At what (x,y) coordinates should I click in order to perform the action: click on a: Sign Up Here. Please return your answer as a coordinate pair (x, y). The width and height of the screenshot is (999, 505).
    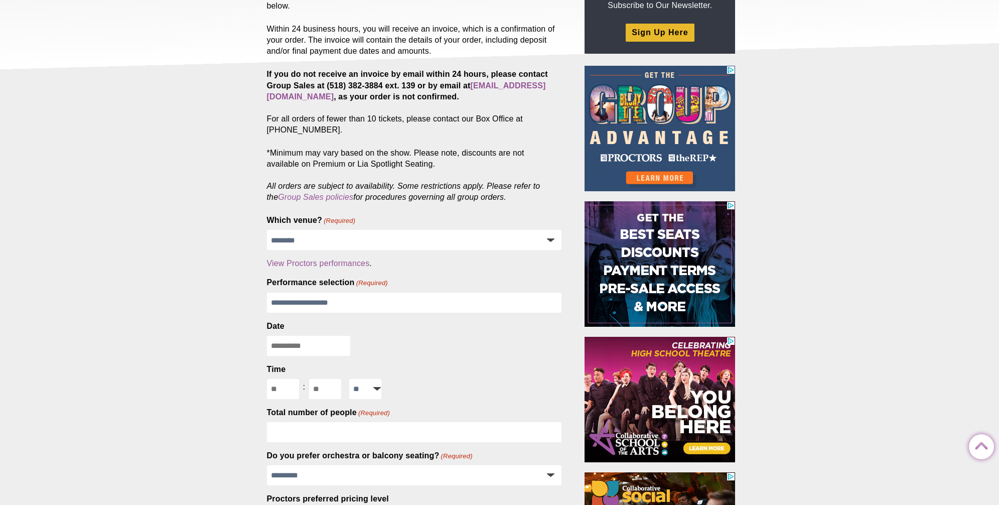
    Looking at the image, I should click on (660, 32).